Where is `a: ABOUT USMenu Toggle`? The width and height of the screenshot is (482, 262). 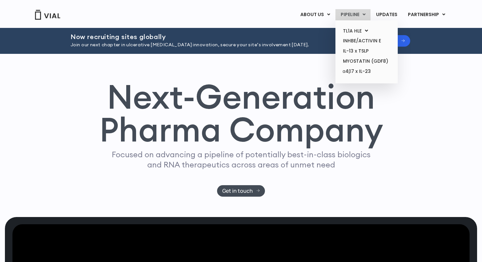 a: ABOUT USMenu Toggle is located at coordinates (315, 15).